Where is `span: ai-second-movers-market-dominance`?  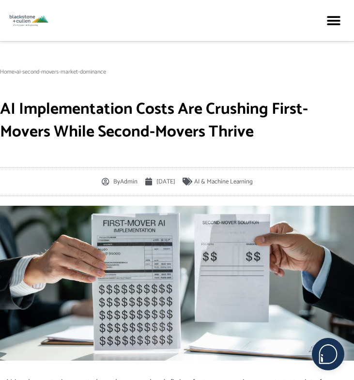 span: ai-second-movers-market-dominance is located at coordinates (61, 72).